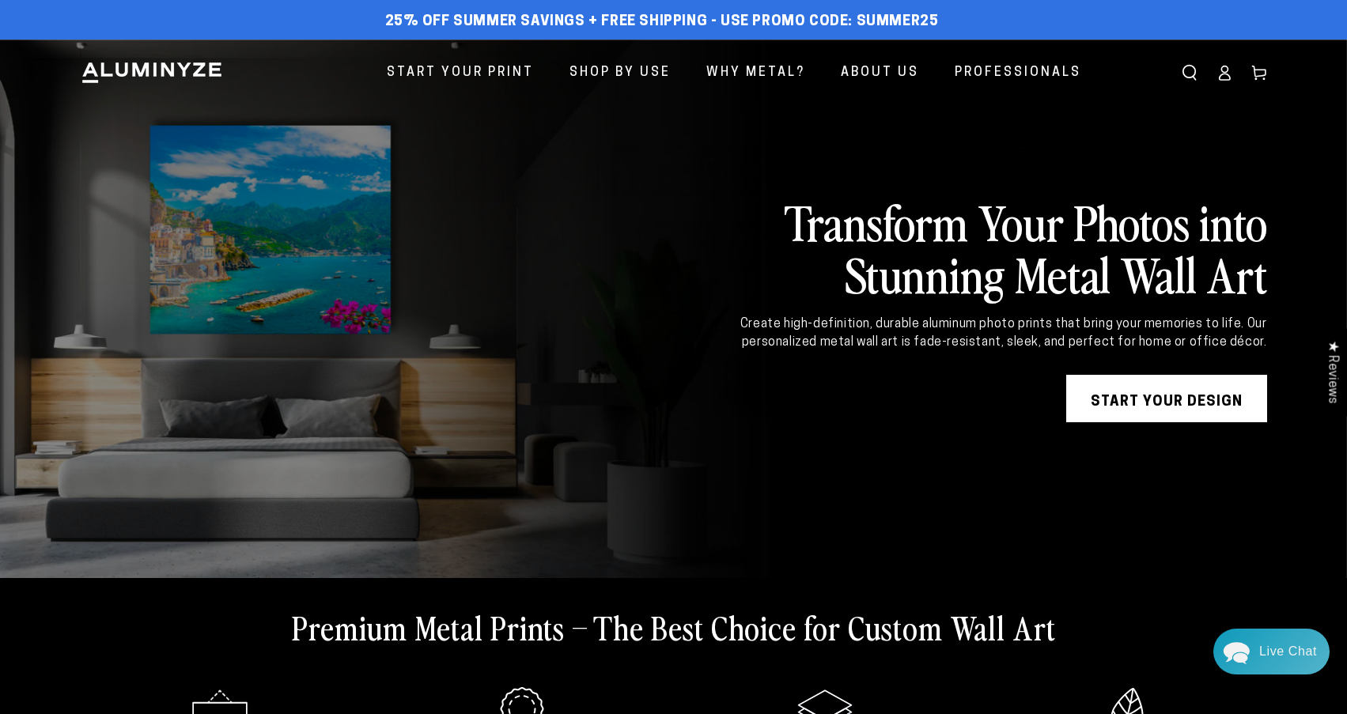 This screenshot has height=714, width=1347. Describe the element at coordinates (755, 73) in the screenshot. I see `span: Why Metal?` at that location.